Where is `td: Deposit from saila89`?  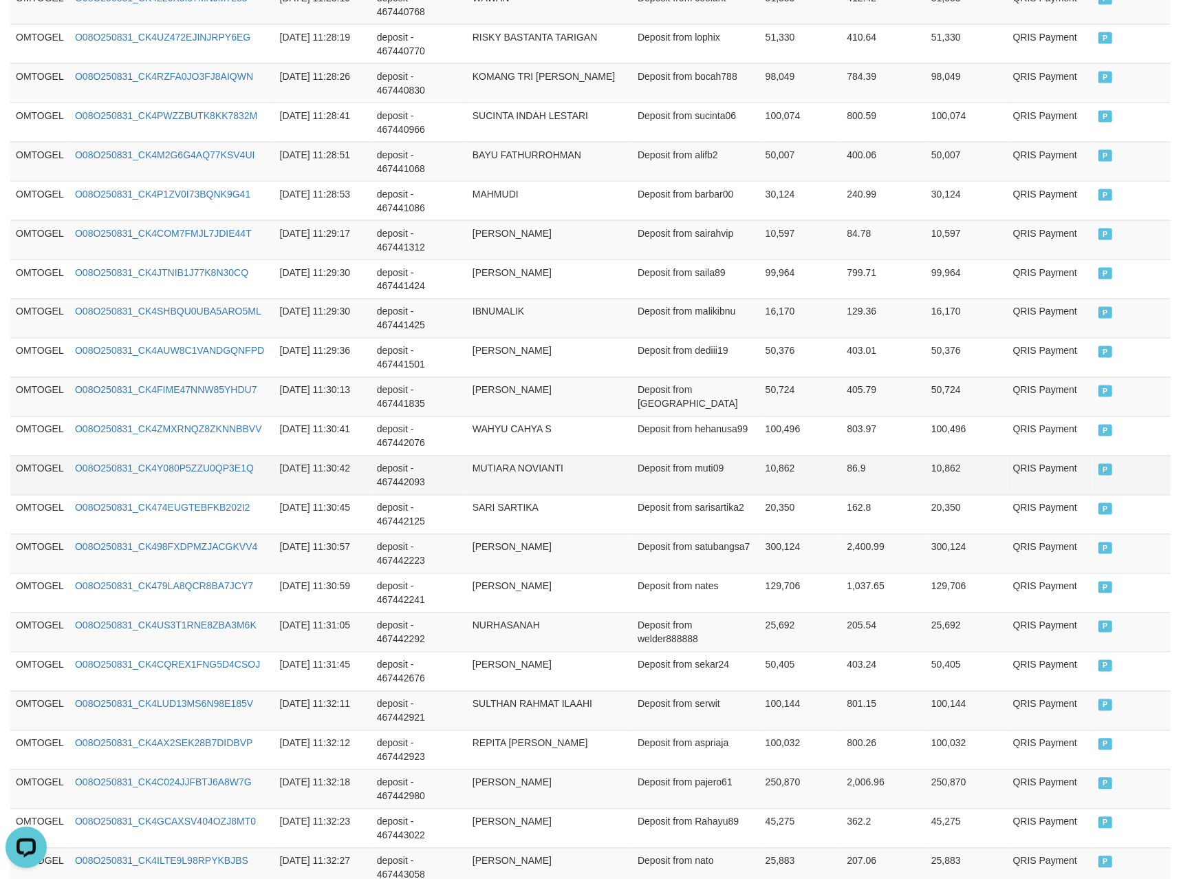
td: Deposit from saila89 is located at coordinates (696, 279).